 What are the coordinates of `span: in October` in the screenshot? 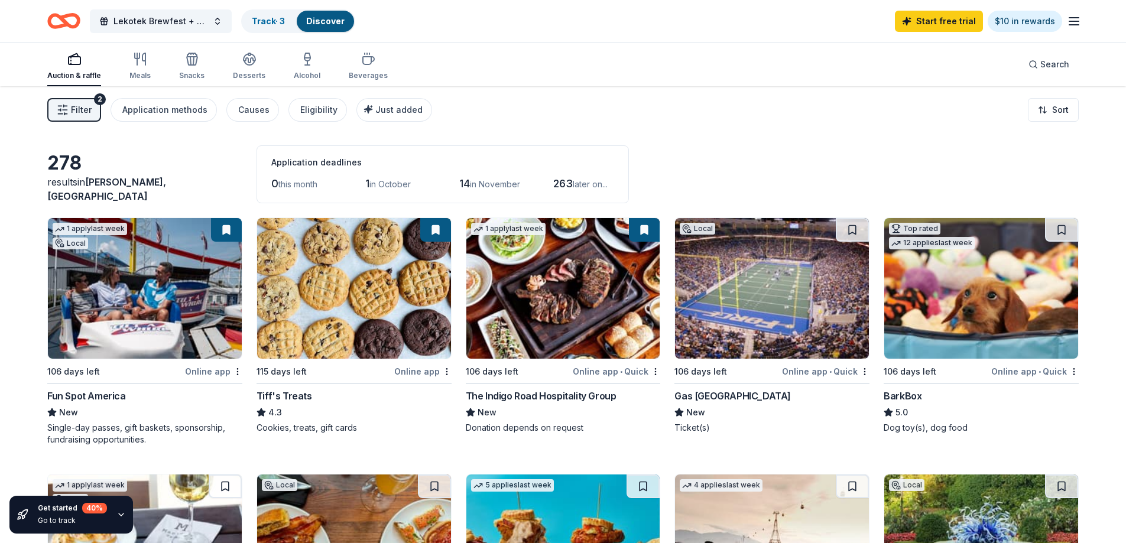 It's located at (390, 184).